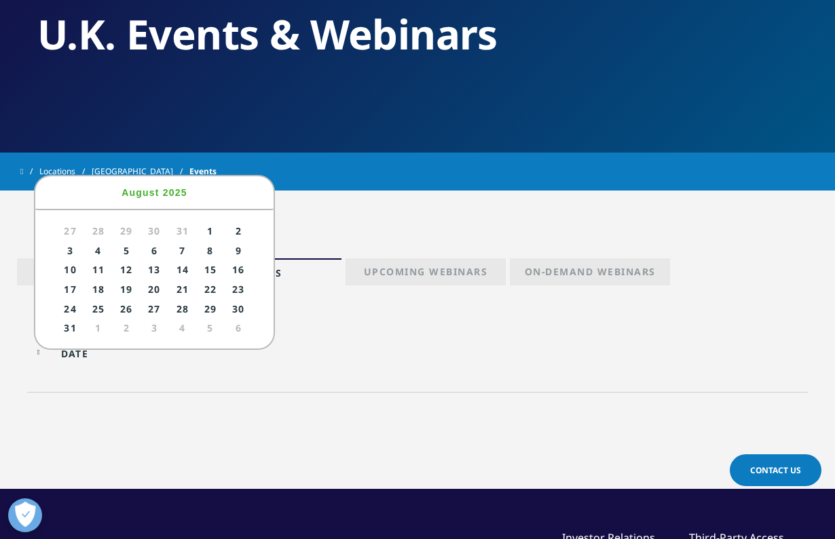  Describe the element at coordinates (182, 270) in the screenshot. I see `a: 14` at that location.